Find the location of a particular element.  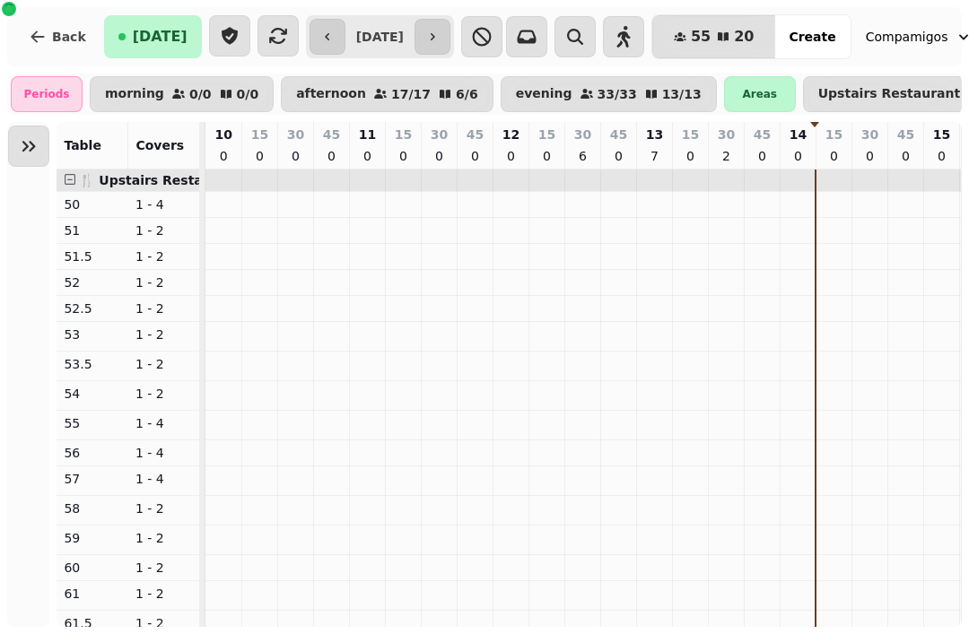

p: 51 is located at coordinates (92, 231).